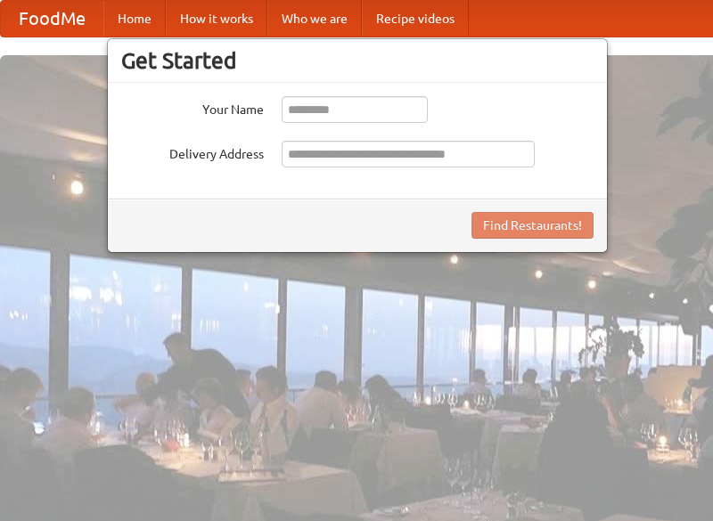 The image size is (713, 521). What do you see at coordinates (415, 19) in the screenshot?
I see `a: Recipe videos` at bounding box center [415, 19].